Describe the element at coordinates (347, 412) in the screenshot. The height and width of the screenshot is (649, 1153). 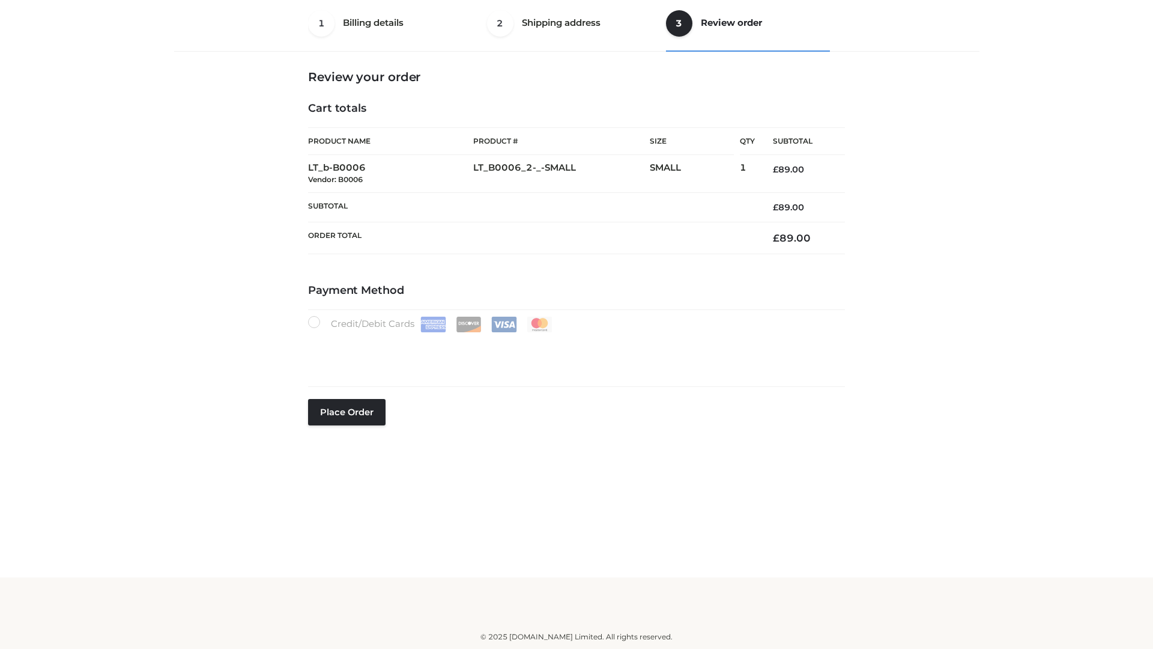
I see `button: Place order` at that location.